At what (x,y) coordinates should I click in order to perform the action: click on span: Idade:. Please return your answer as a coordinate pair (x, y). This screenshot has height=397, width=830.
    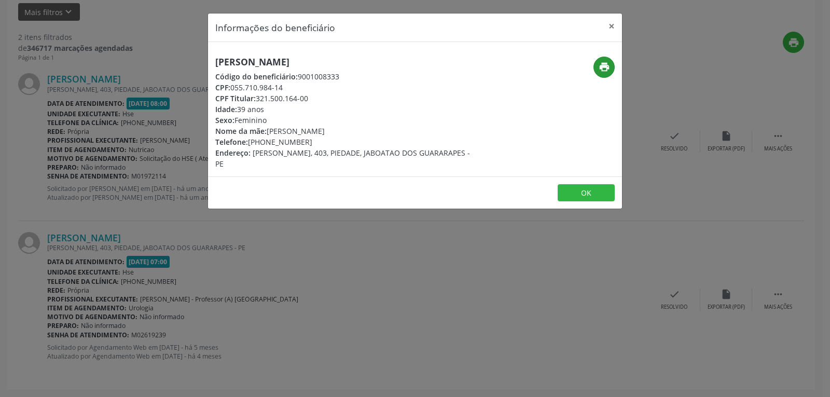
    Looking at the image, I should click on (226, 109).